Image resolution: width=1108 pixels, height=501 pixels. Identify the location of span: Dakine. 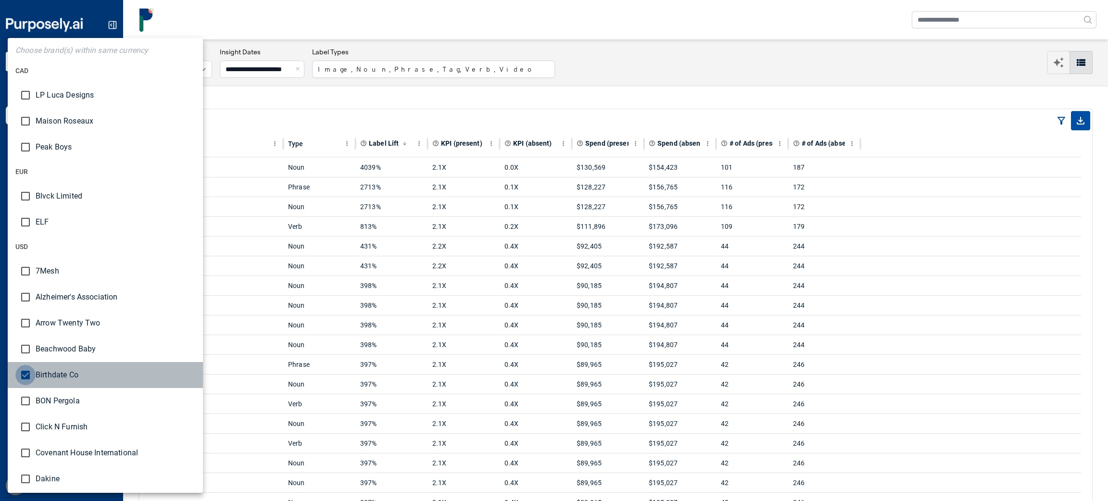
(115, 479).